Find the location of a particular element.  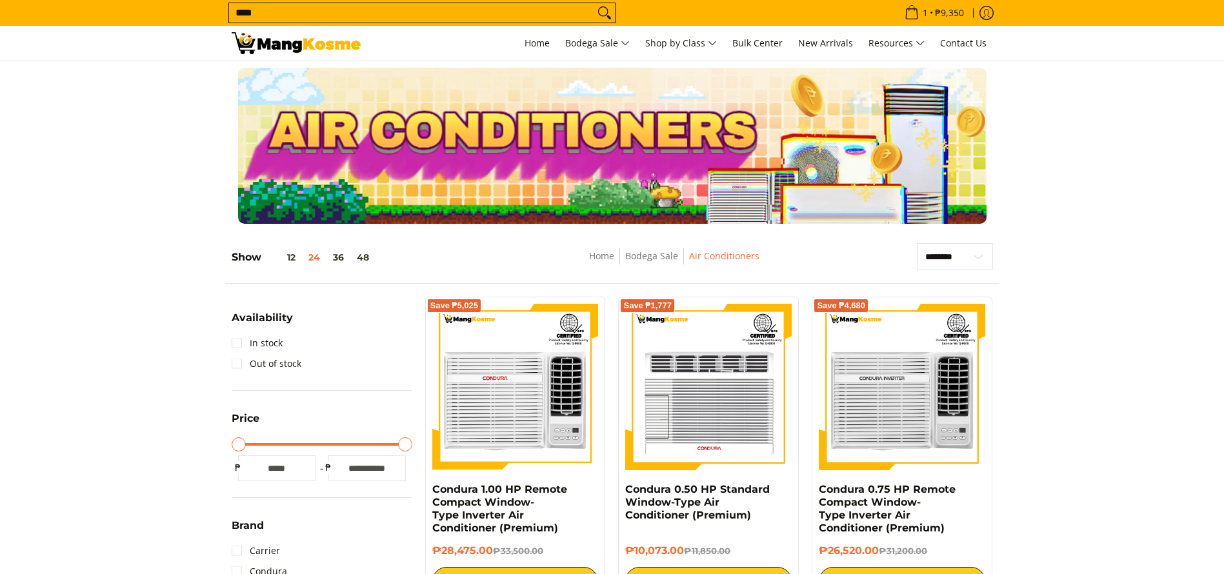

a: In stock is located at coordinates (257, 343).